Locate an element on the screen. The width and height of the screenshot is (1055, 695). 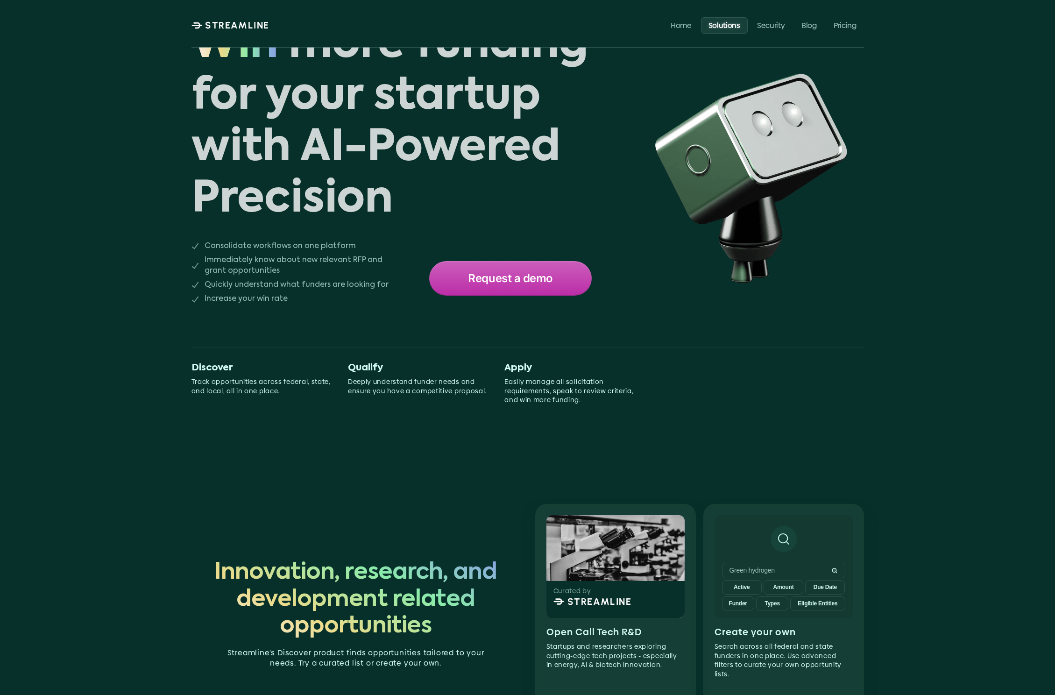
p: Qualify is located at coordinates (418, 368).